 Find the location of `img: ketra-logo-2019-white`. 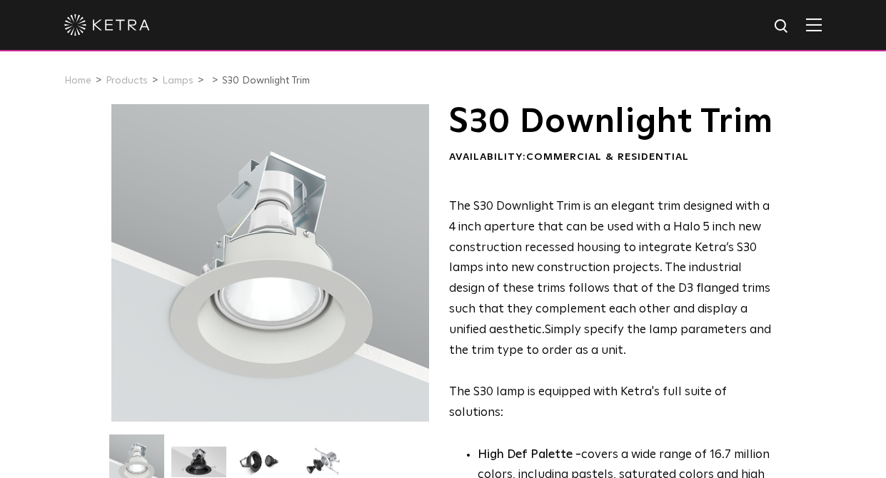

img: ketra-logo-2019-white is located at coordinates (107, 25).